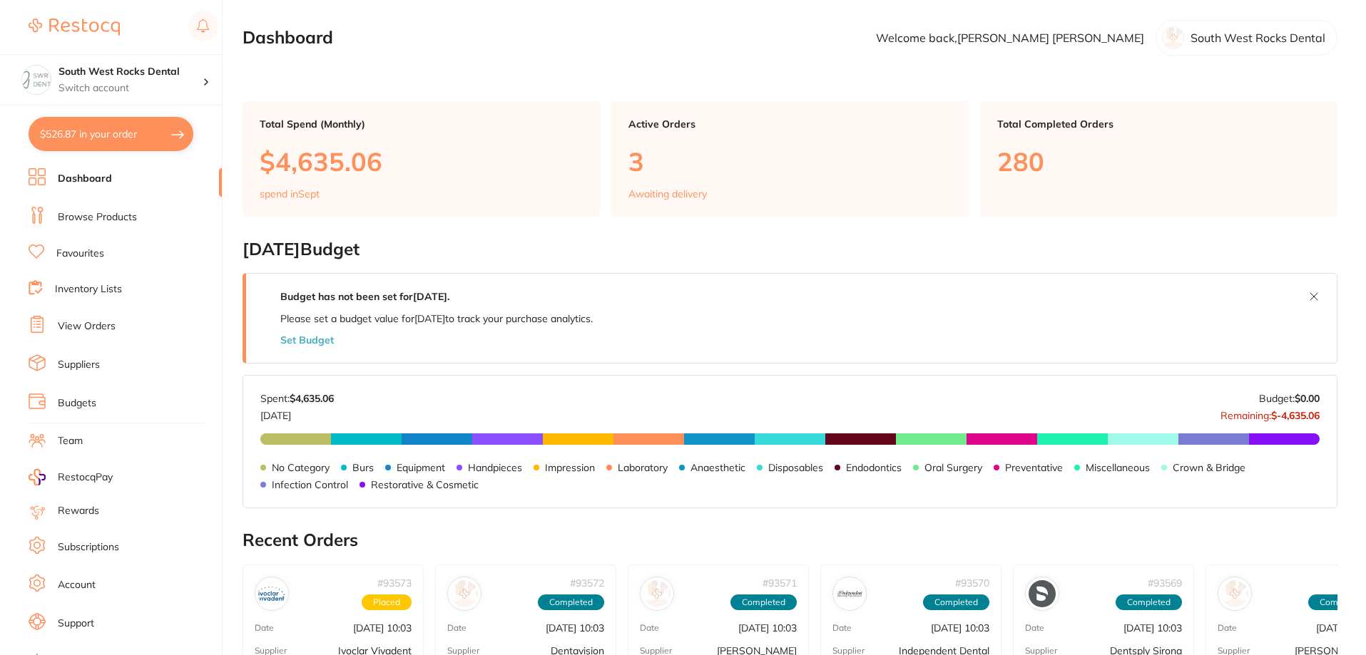 This screenshot has height=655, width=1366. I want to click on a: Support, so click(76, 624).